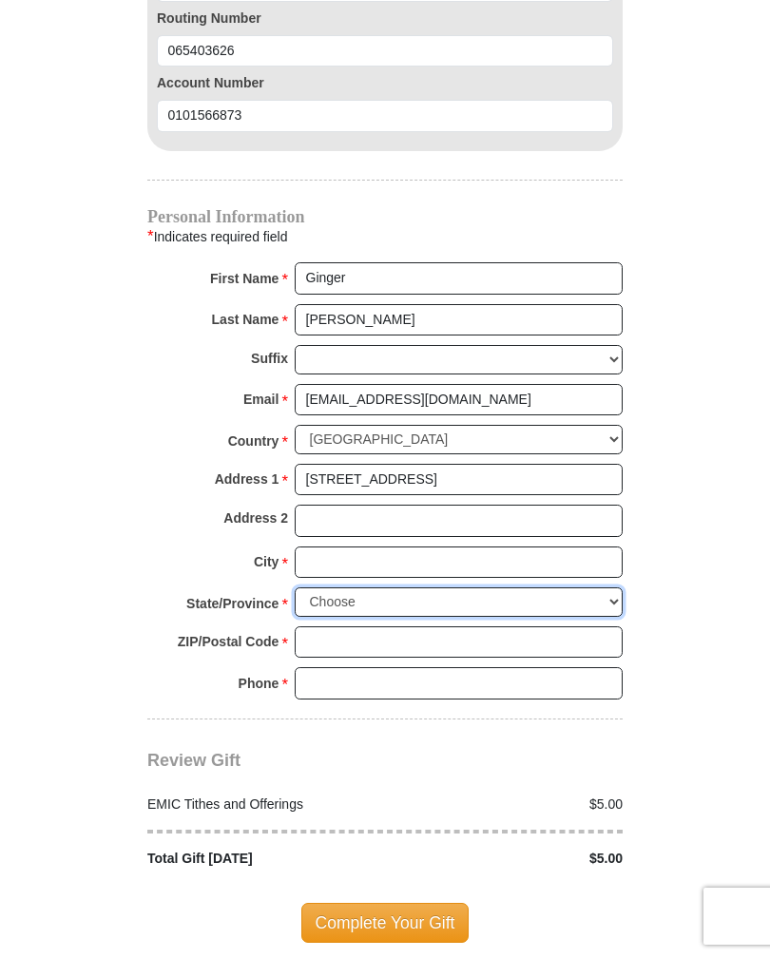 This screenshot has height=958, width=770. What do you see at coordinates (260, 399) in the screenshot?
I see `strong: Email` at bounding box center [260, 399].